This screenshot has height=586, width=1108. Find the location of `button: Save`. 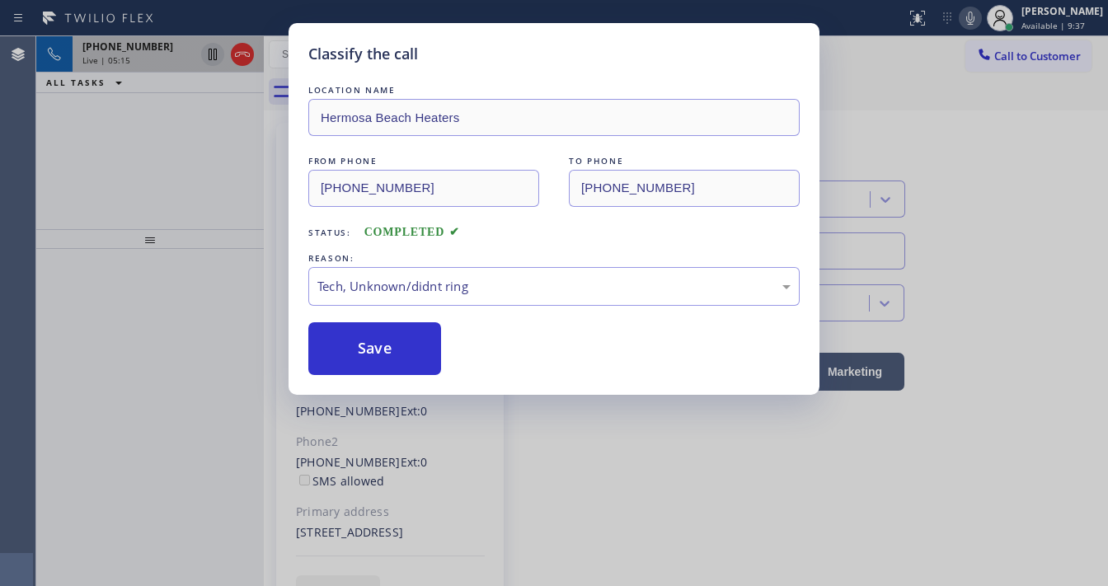

button: Save is located at coordinates (374, 349).